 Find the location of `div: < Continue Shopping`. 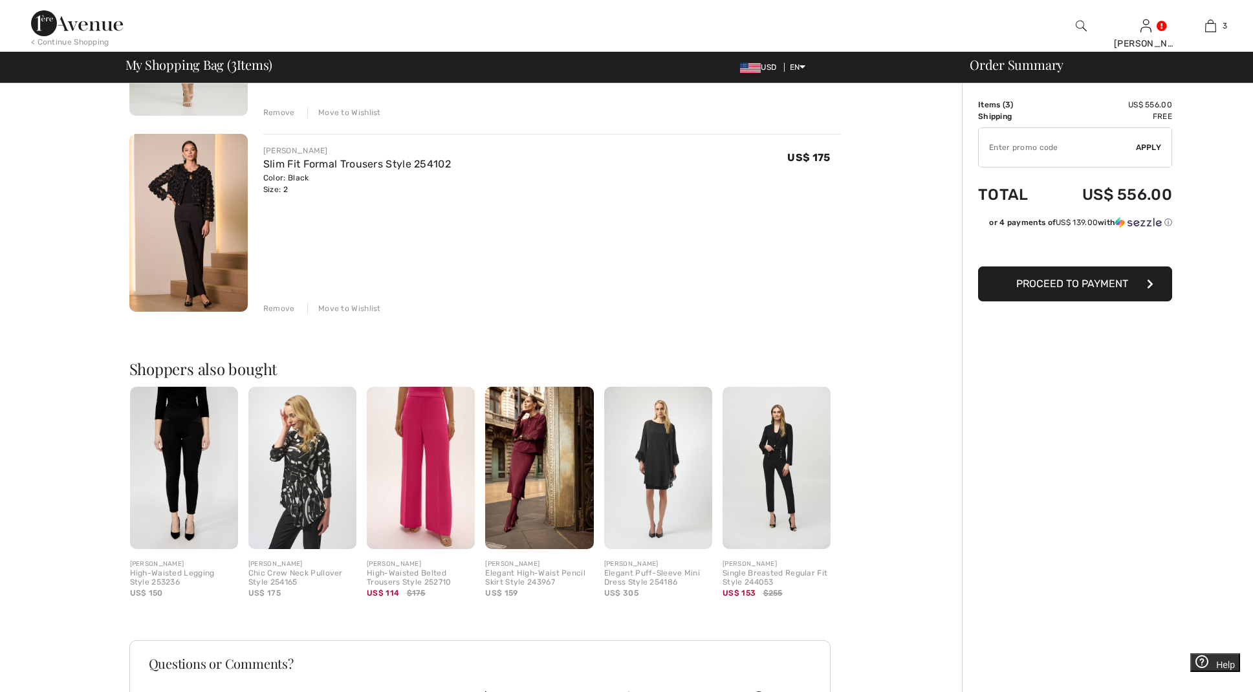

div: < Continue Shopping is located at coordinates (70, 42).